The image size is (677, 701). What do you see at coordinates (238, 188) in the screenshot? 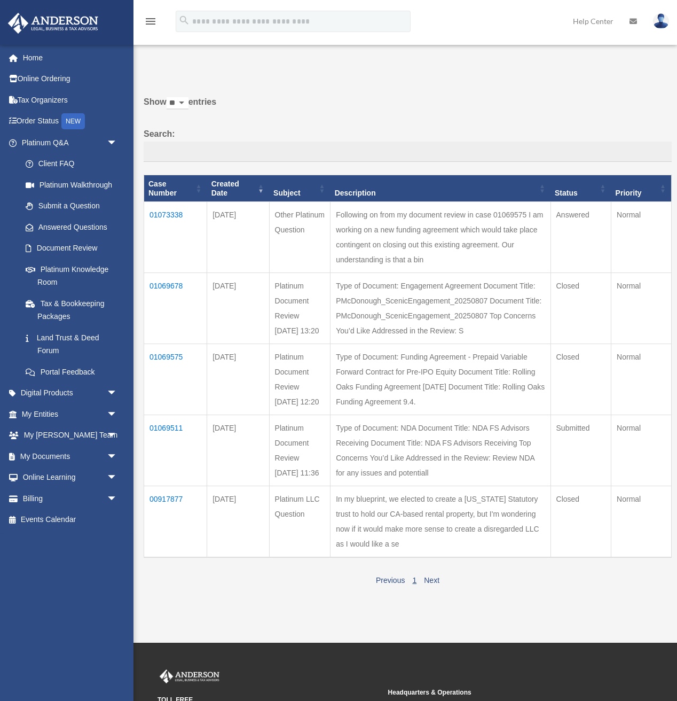
I see `th: Created Date: activate to sort column ascending` at bounding box center [238, 188].